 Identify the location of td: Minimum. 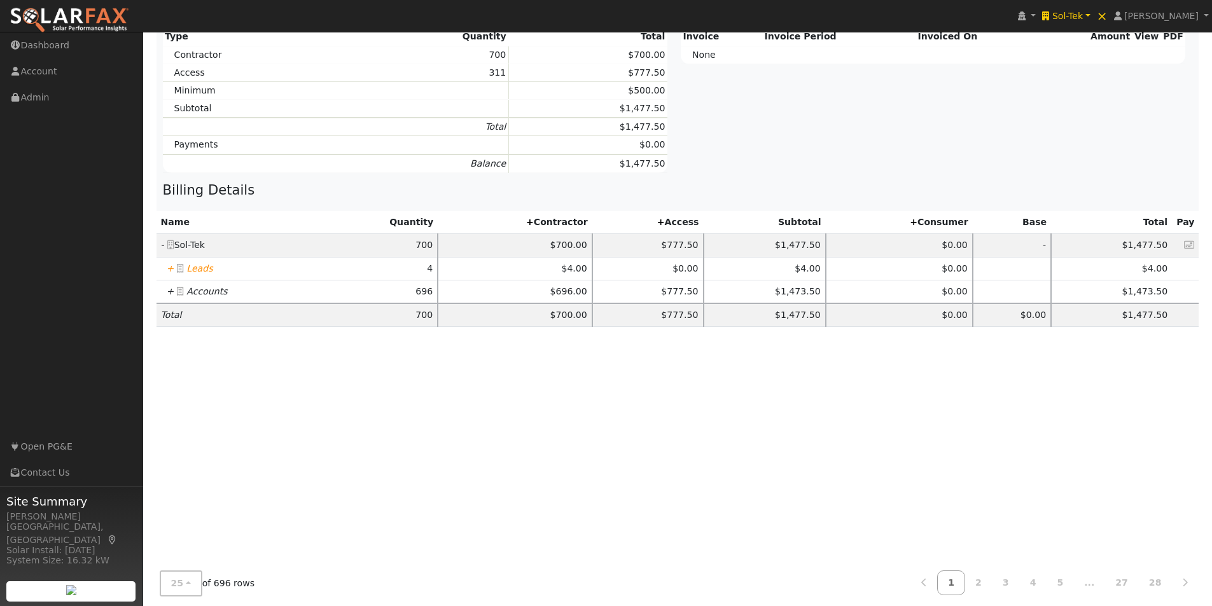
(260, 91).